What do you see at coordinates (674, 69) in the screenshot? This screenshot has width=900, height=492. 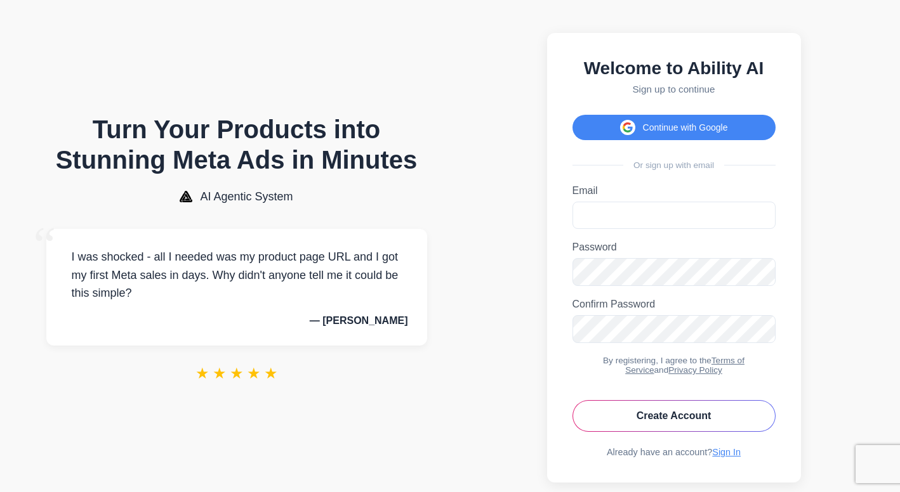 I see `h2: Welcome to Ability AI` at bounding box center [674, 69].